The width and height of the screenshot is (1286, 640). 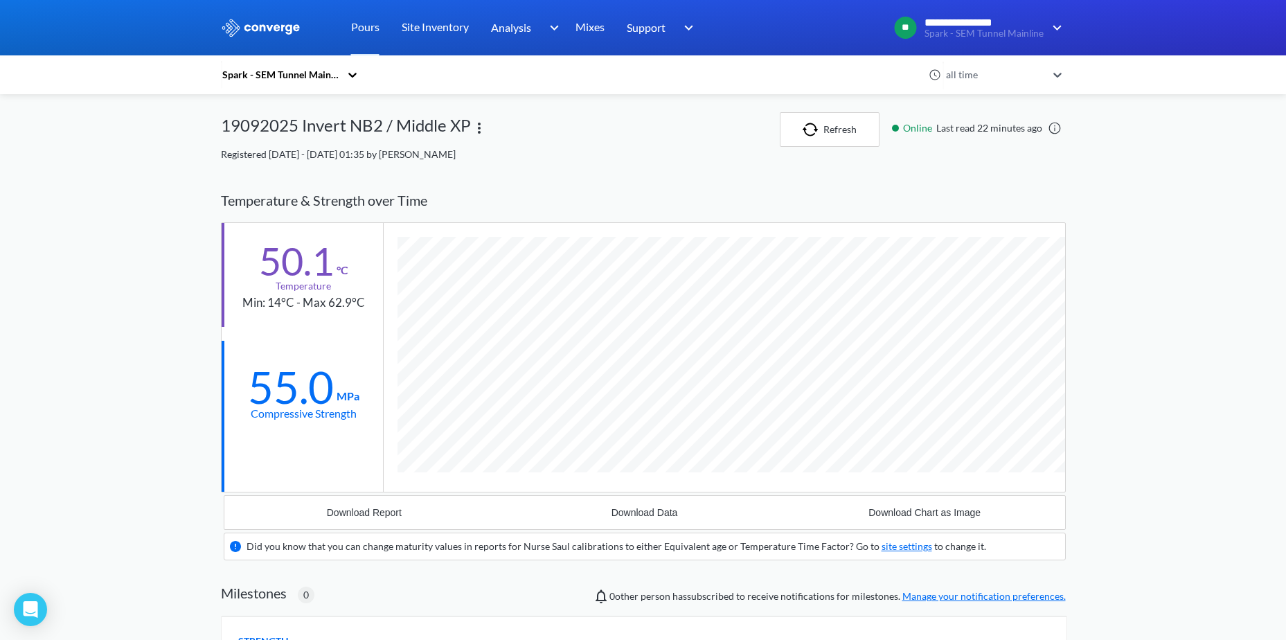 What do you see at coordinates (645, 512) in the screenshot?
I see `div: Download Data` at bounding box center [645, 512].